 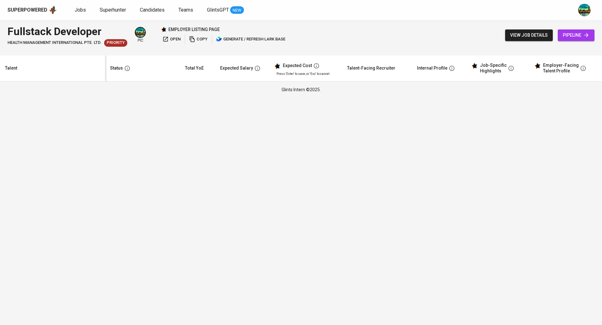 What do you see at coordinates (198, 39) in the screenshot?
I see `span: copy` at bounding box center [198, 39].